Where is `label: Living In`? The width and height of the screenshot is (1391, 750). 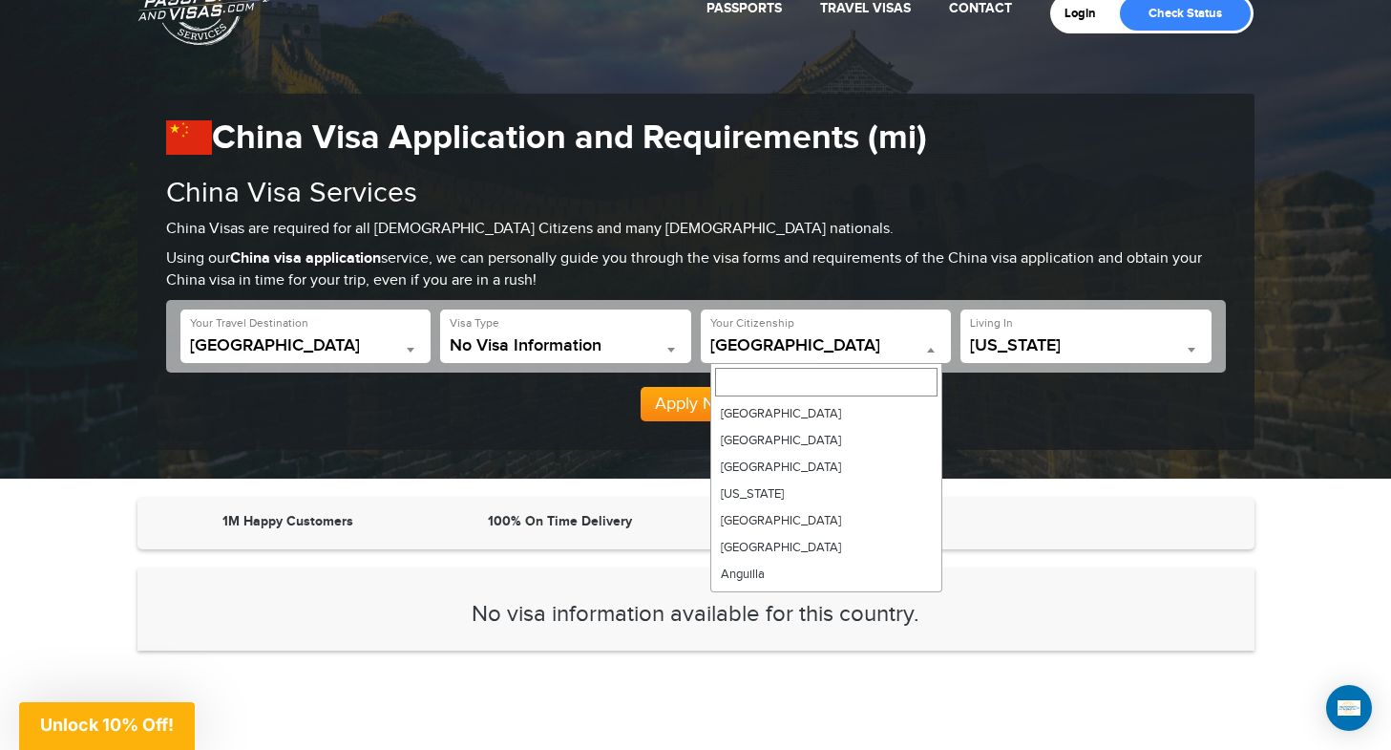 label: Living In is located at coordinates (991, 323).